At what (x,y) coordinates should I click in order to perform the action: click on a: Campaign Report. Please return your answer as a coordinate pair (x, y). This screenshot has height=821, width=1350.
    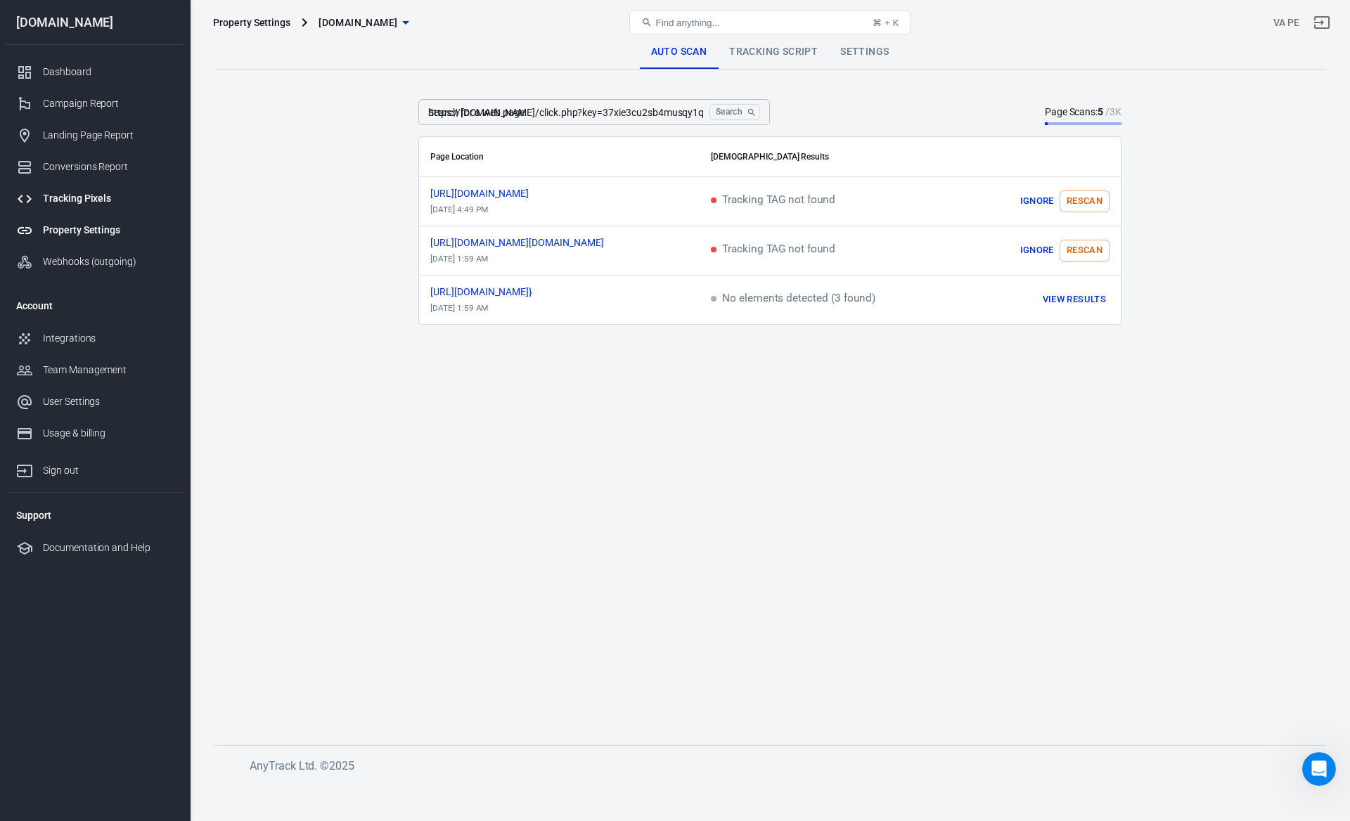
    Looking at the image, I should click on (95, 103).